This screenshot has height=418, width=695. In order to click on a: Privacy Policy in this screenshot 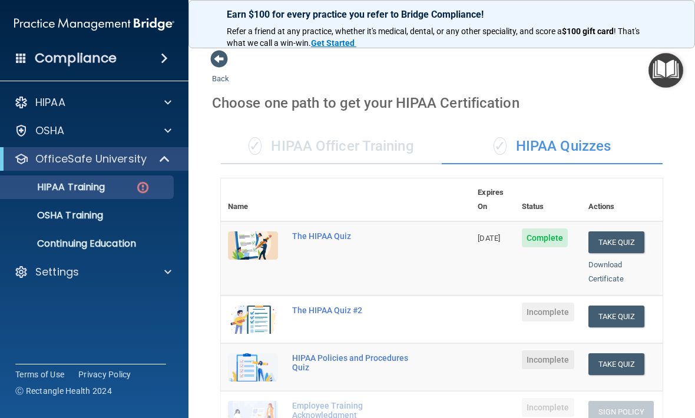, I will do `click(105, 375)`.